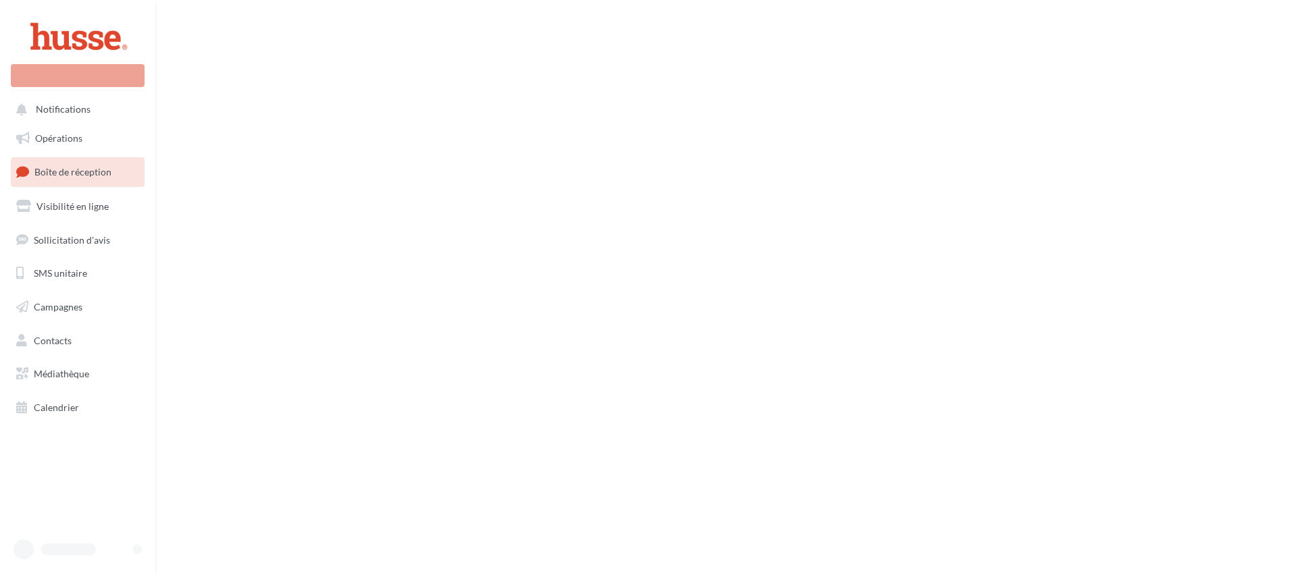 Image resolution: width=1297 pixels, height=573 pixels. Describe the element at coordinates (58, 307) in the screenshot. I see `span: Campagnes` at that location.